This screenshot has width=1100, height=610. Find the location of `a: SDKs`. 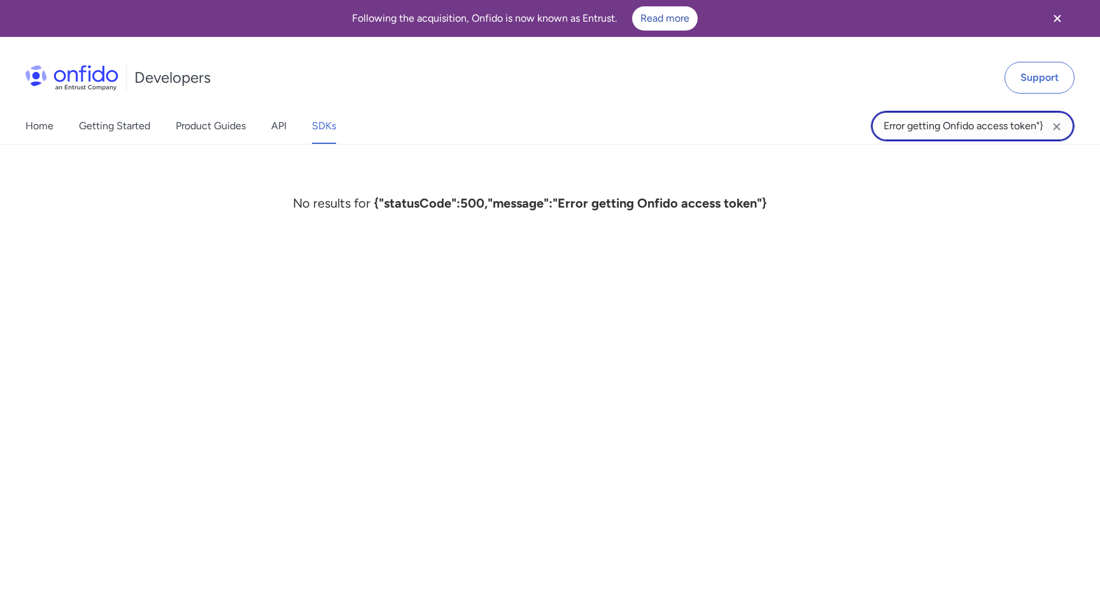

a: SDKs is located at coordinates (324, 126).